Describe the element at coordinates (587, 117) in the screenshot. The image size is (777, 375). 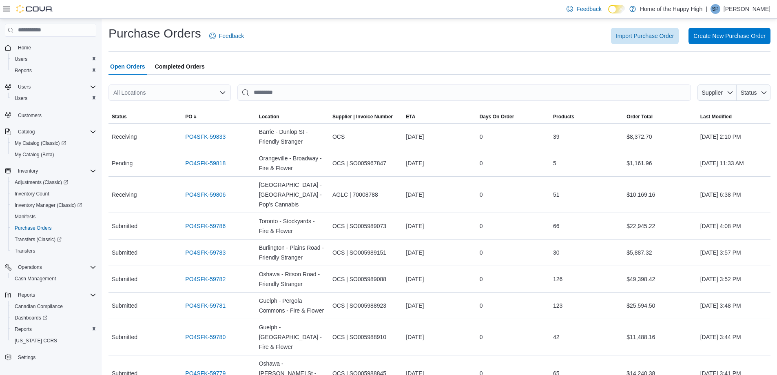
I see `button: Products` at that location.